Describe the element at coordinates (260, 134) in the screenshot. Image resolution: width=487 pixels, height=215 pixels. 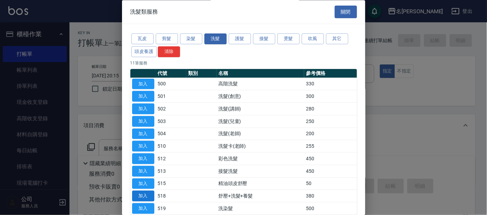
I see `td: 洗髮(老師)` at that location.